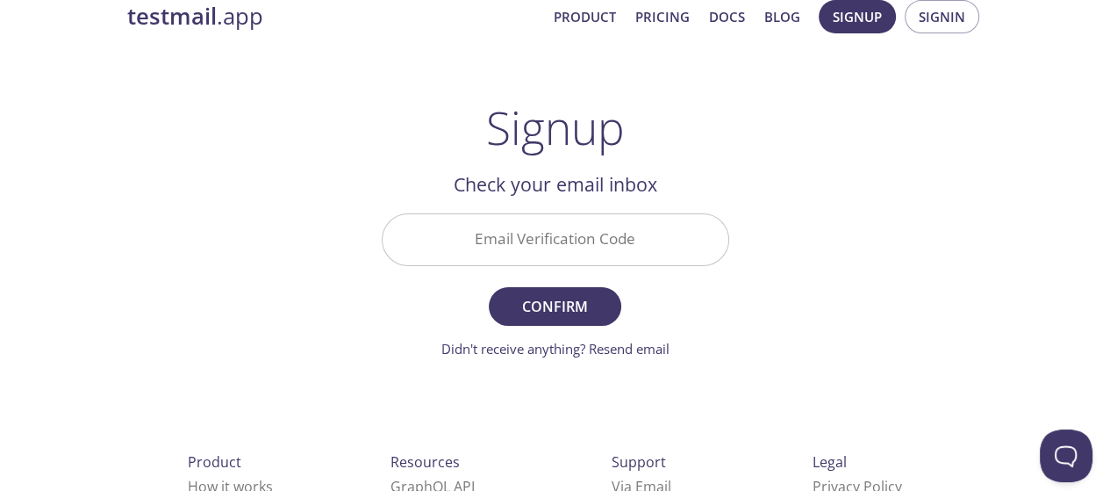 This screenshot has width=1110, height=491. Describe the element at coordinates (555, 306) in the screenshot. I see `button: Confirm` at that location.